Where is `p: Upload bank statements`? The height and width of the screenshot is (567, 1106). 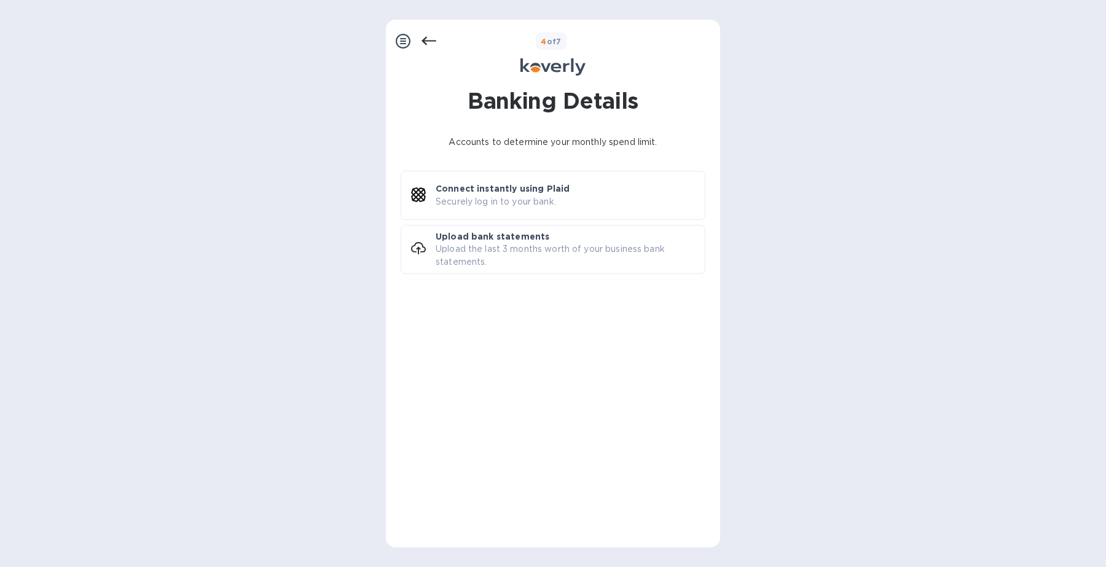
p: Upload bank statements is located at coordinates (492, 237).